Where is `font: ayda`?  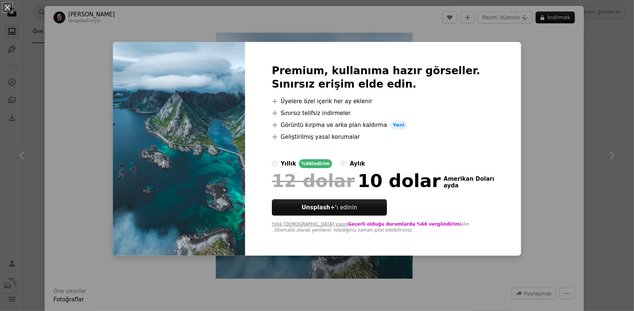
font: ayda is located at coordinates (452, 186).